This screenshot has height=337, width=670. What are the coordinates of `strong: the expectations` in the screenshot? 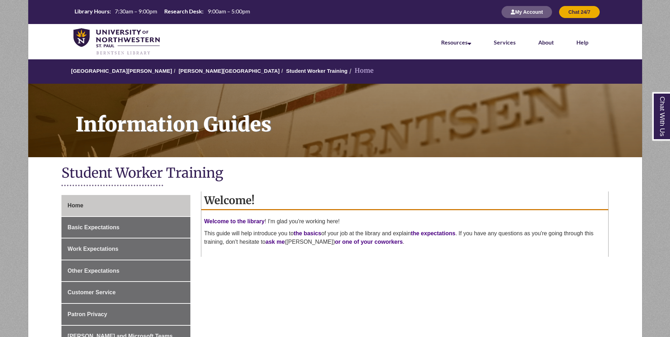 It's located at (433, 233).